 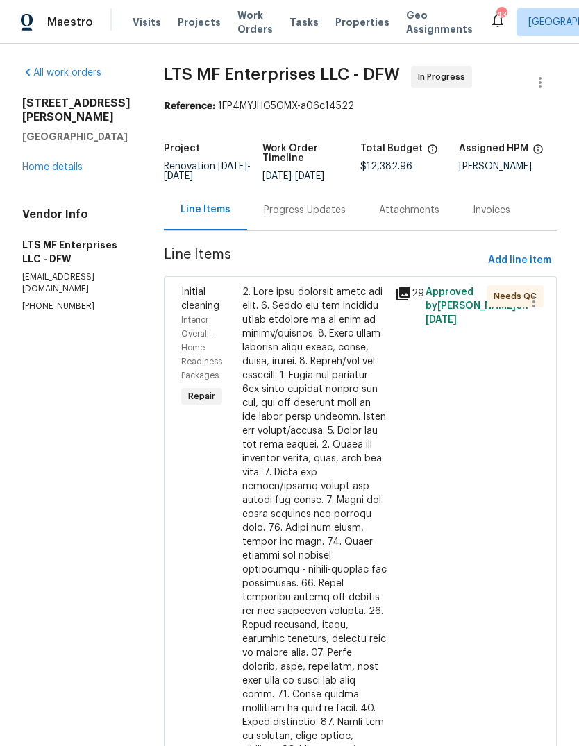 What do you see at coordinates (76, 252) in the screenshot?
I see `h5: LTS MF Enterprises LLC - DFW` at bounding box center [76, 252].